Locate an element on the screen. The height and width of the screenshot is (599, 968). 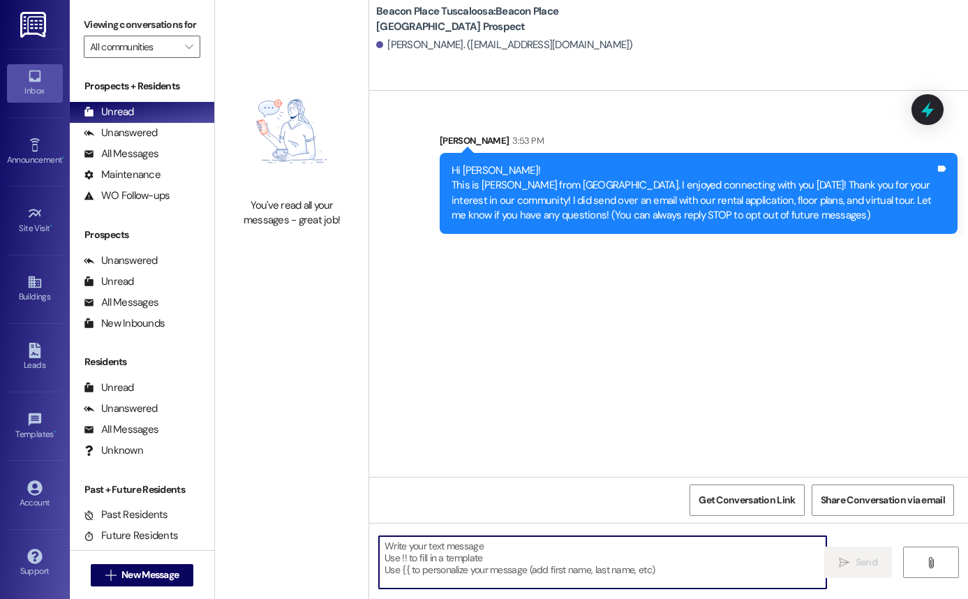
div: Past Residents is located at coordinates (126, 514).